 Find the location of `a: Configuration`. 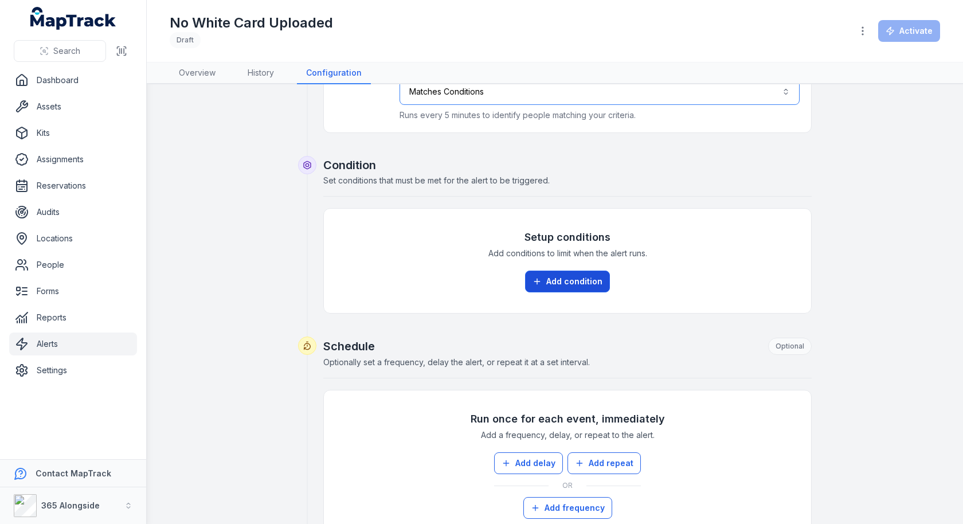

a: Configuration is located at coordinates (334, 73).